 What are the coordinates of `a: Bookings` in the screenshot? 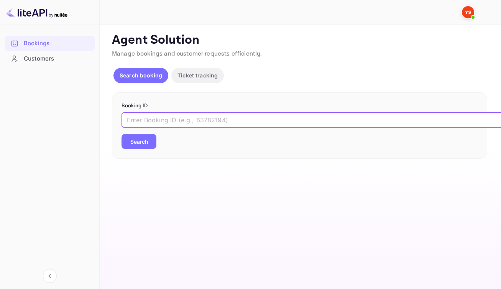 It's located at (49, 43).